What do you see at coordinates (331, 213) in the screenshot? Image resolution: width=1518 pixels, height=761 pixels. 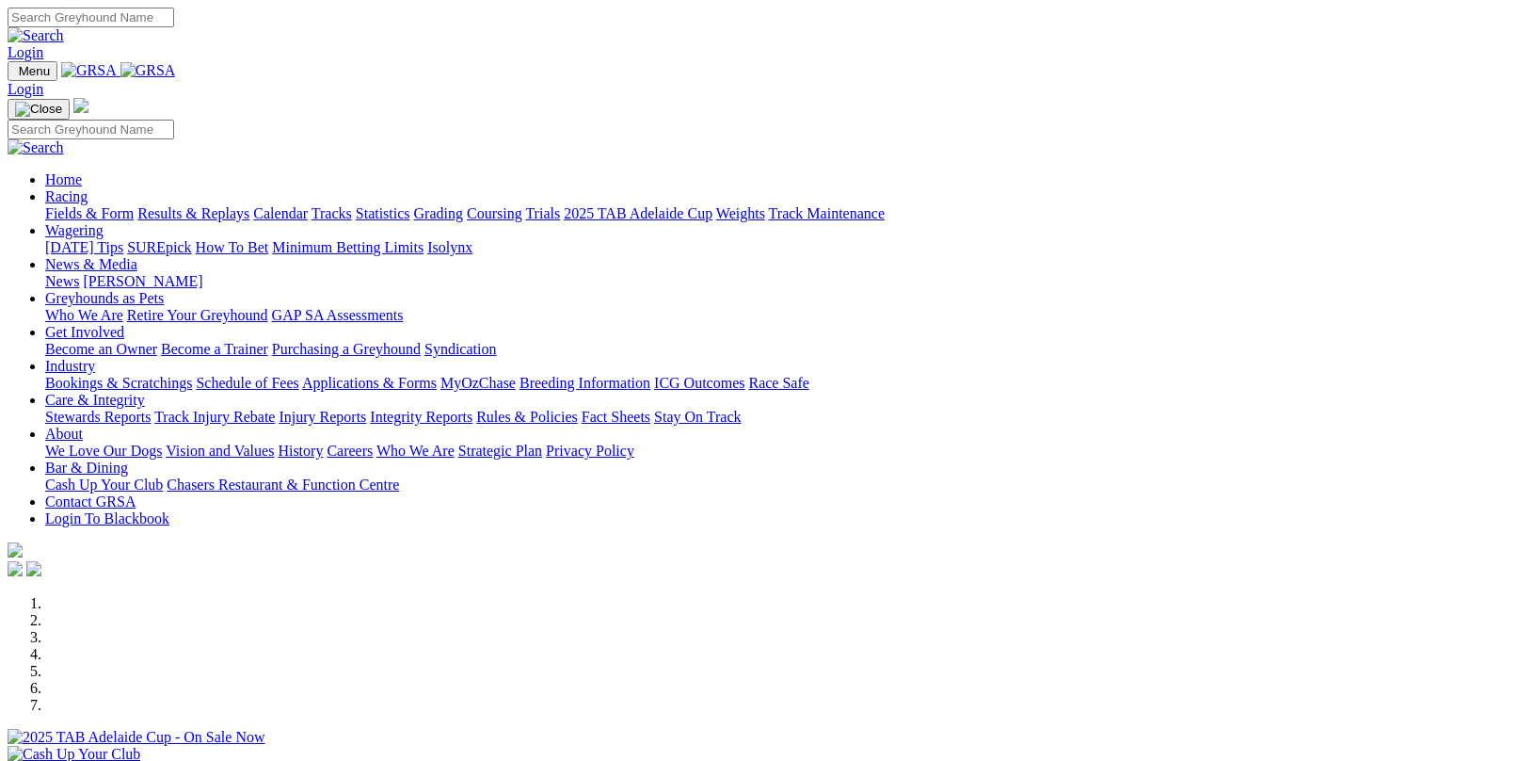 I see `a: Tracks` at bounding box center [331, 213].